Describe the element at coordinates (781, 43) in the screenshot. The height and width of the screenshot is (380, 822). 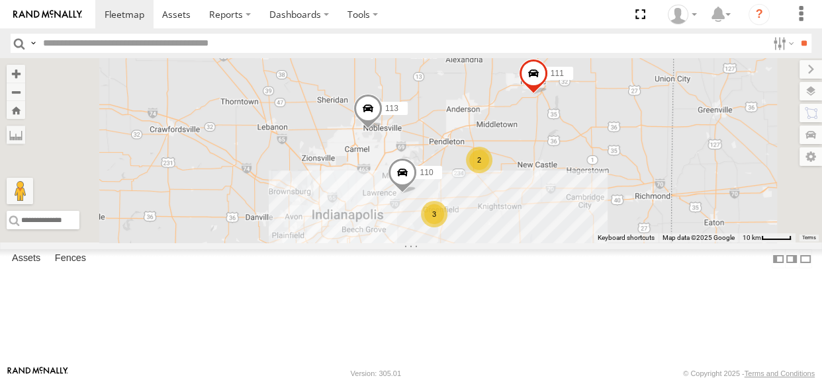
I see `label: Search Filter Options` at that location.